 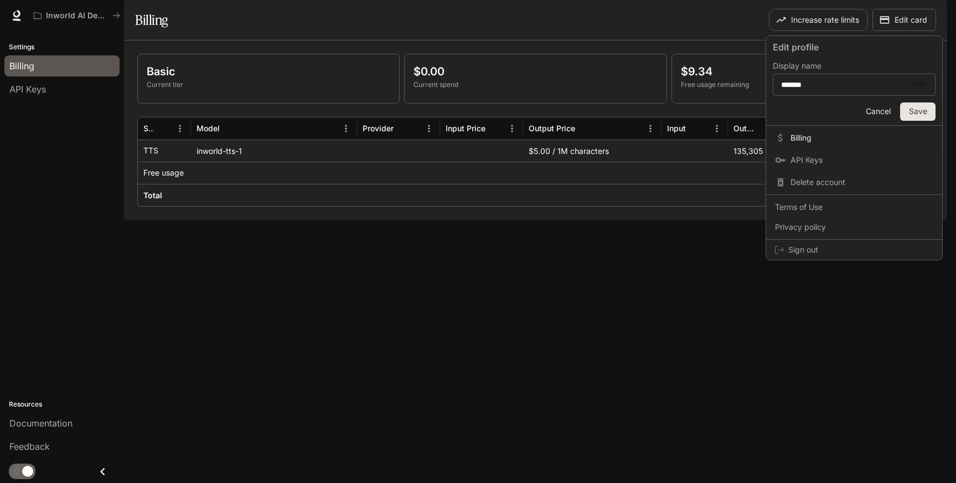 What do you see at coordinates (854, 207) in the screenshot?
I see `span: Terms of Use` at bounding box center [854, 207].